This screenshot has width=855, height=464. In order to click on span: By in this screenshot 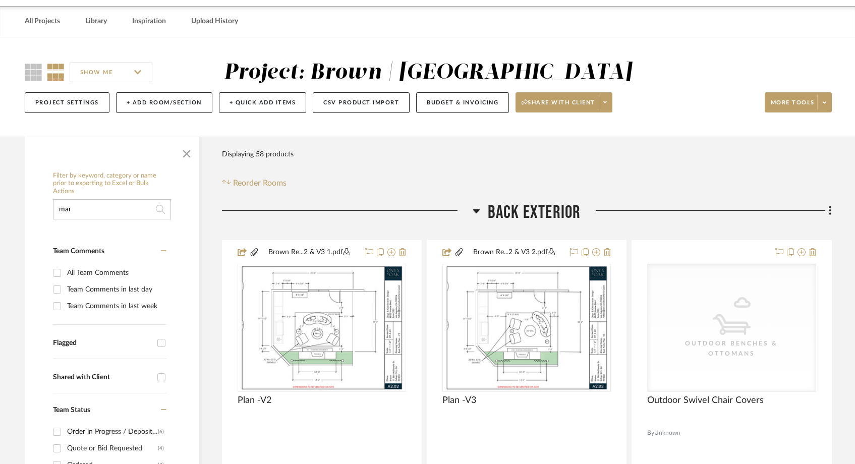, I will do `click(651, 433)`.